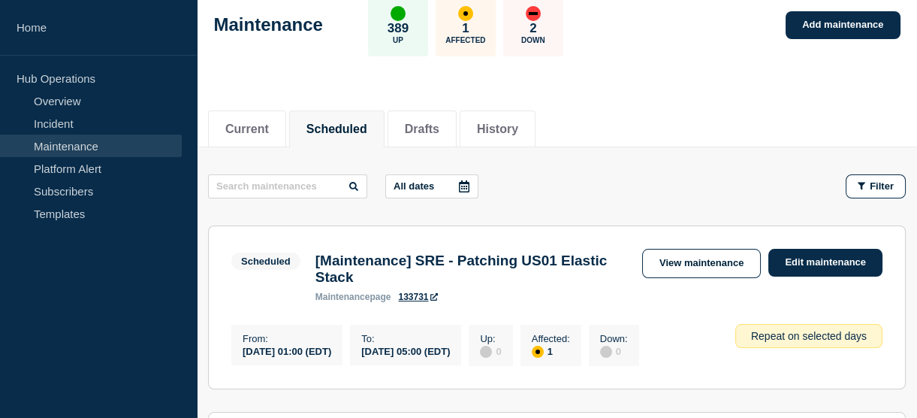  Describe the element at coordinates (614, 338) in the screenshot. I see `p: Down :` at that location.